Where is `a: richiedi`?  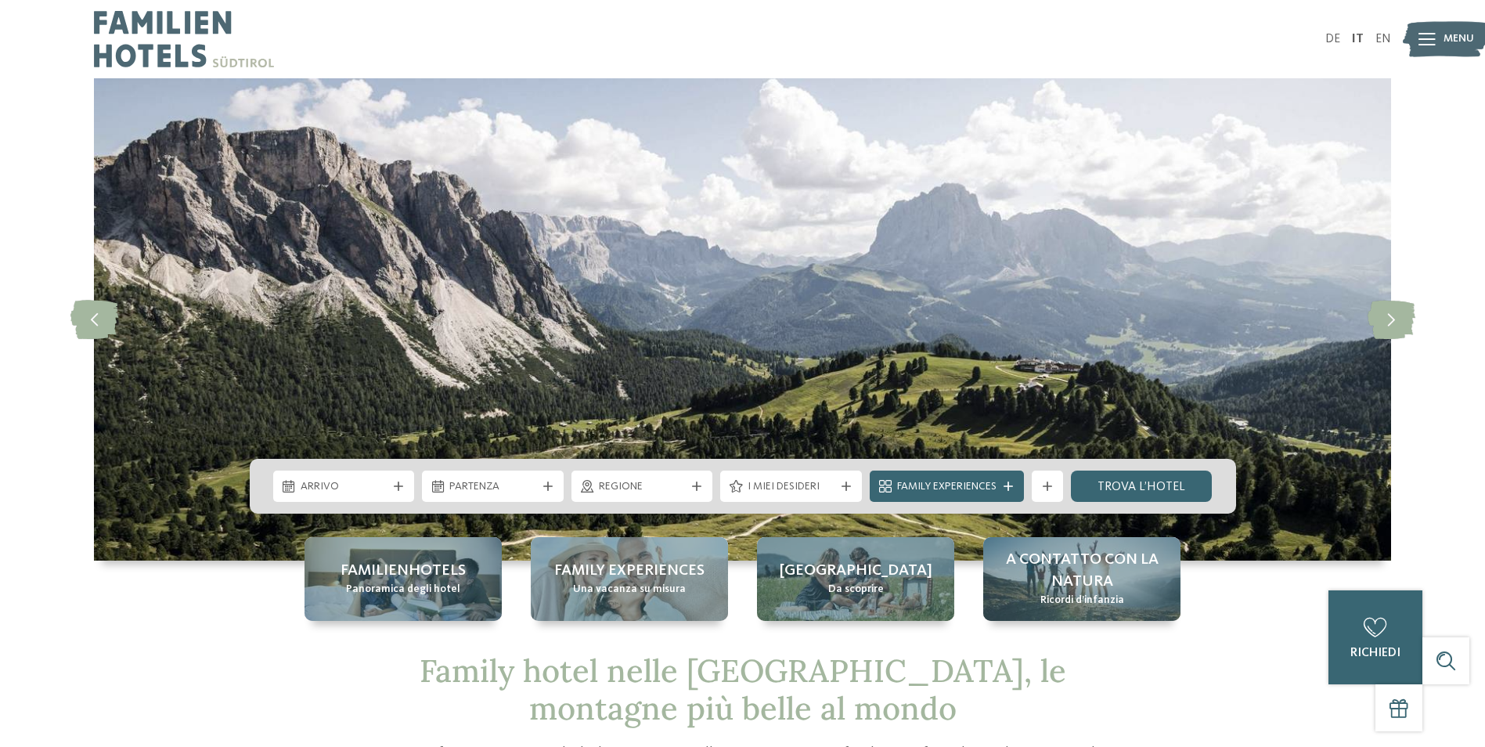
a: richiedi is located at coordinates (1375, 637).